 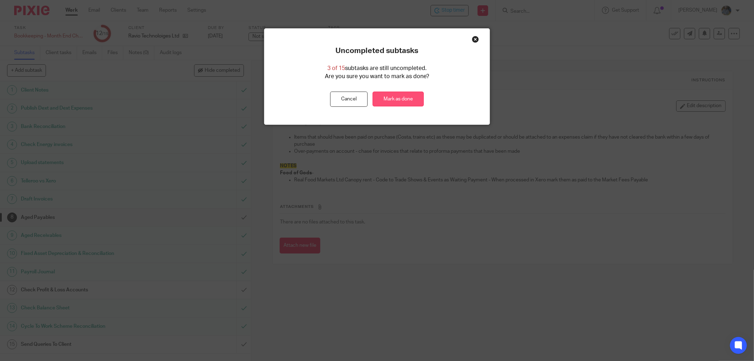 I want to click on p: subtasks are still uncompleted., so click(x=377, y=68).